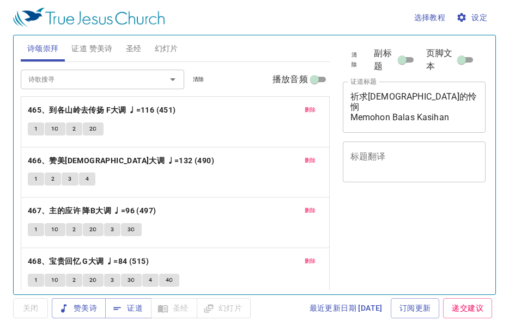  I want to click on span: 订阅更新, so click(415, 308).